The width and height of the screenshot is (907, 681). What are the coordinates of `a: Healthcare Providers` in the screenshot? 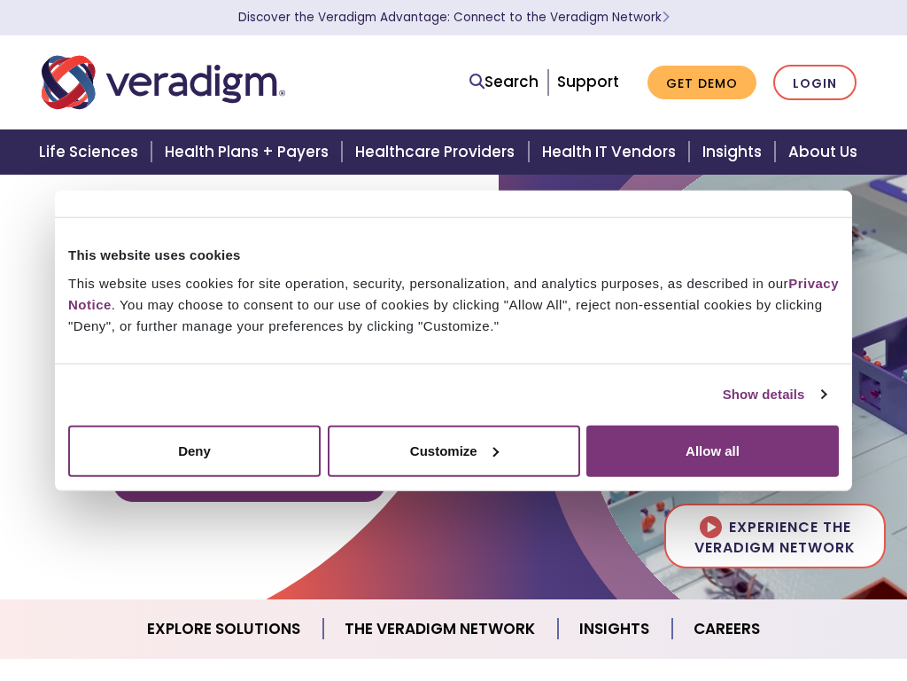 It's located at (438, 152).